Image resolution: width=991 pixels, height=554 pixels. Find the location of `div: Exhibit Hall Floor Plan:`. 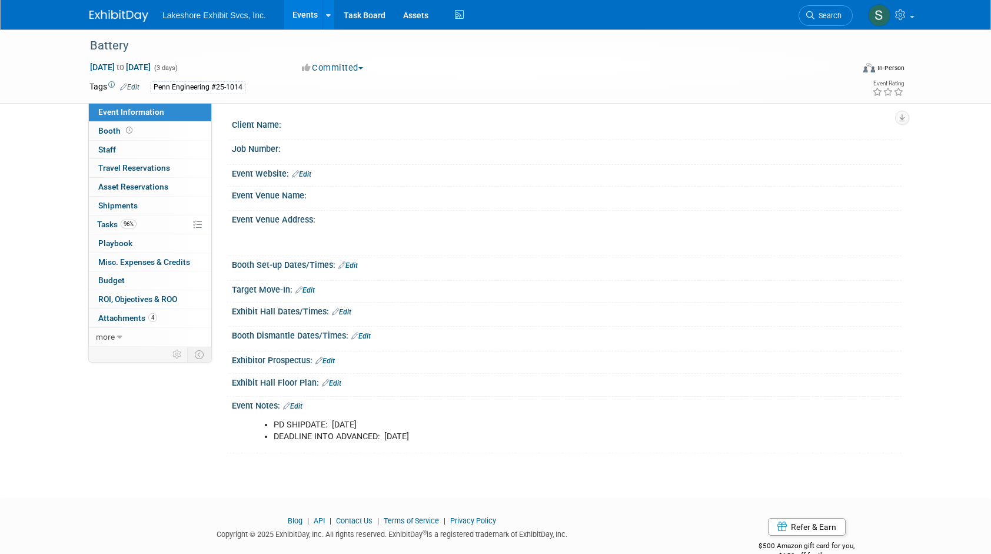

div: Exhibit Hall Floor Plan: is located at coordinates (567, 381).